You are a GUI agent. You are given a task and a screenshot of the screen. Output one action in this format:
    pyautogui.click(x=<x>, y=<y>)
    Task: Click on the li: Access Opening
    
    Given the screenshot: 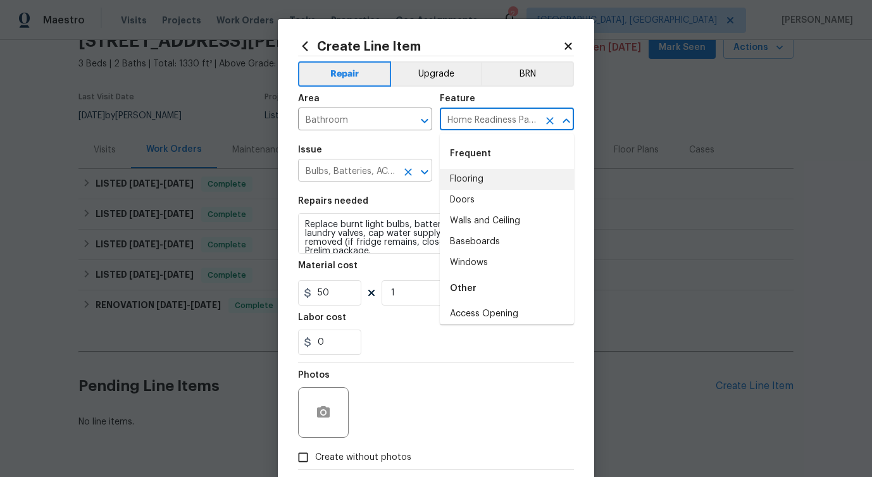 What is the action you would take?
    pyautogui.click(x=507, y=314)
    